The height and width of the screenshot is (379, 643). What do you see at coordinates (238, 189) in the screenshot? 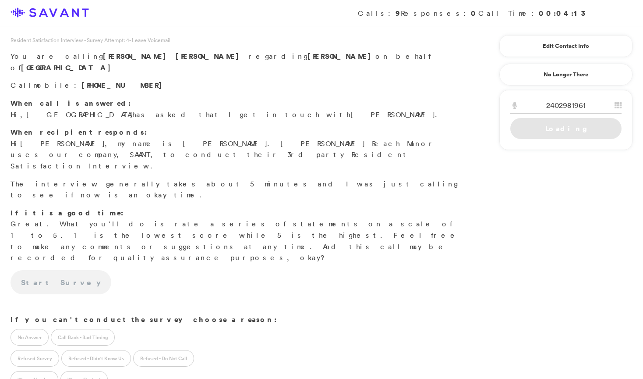
I see `p: The interview generally takes about 5 minutes and I was just calling to see if now is an okay time.` at bounding box center [238, 189].